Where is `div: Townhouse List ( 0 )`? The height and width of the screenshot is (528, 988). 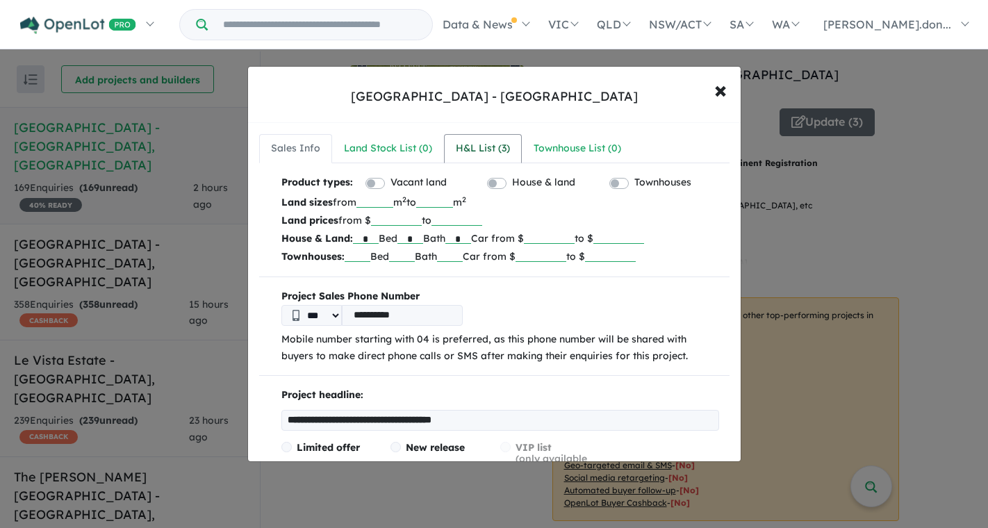
div: Townhouse List ( 0 ) is located at coordinates (577, 149).